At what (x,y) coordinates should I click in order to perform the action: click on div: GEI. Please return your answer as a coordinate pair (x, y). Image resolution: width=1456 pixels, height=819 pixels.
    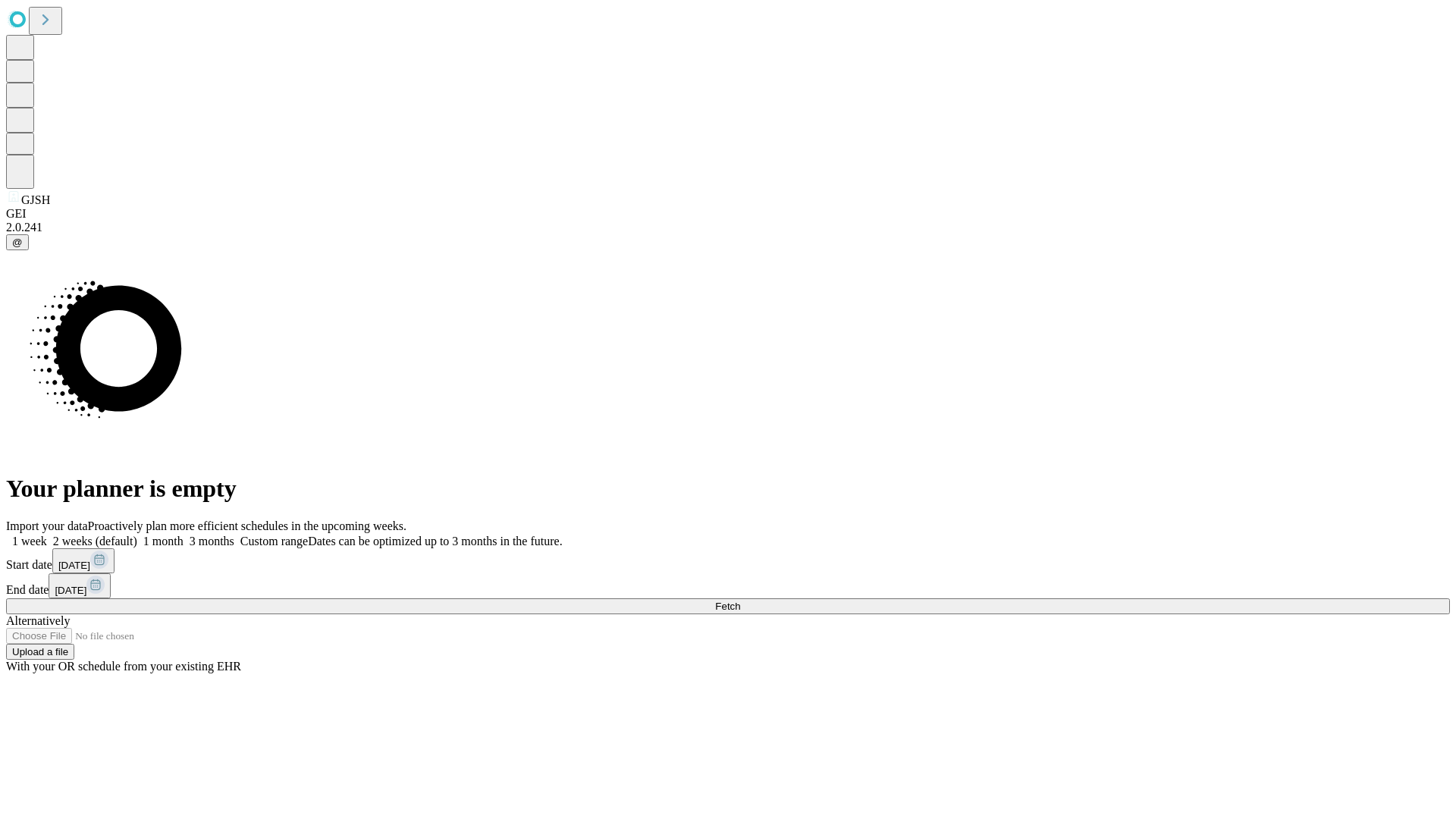
    Looking at the image, I should click on (728, 214).